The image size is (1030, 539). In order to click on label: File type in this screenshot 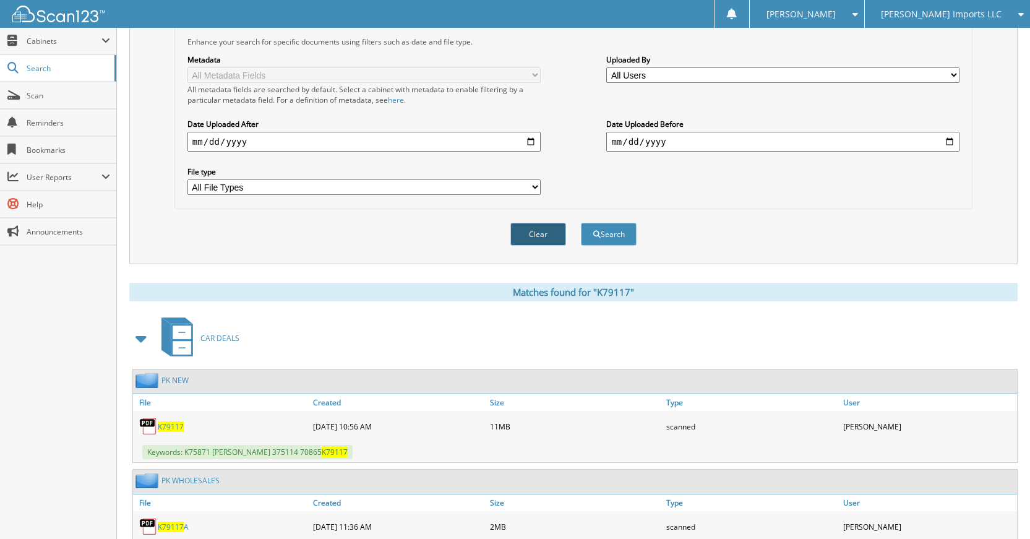, I will do `click(364, 171)`.